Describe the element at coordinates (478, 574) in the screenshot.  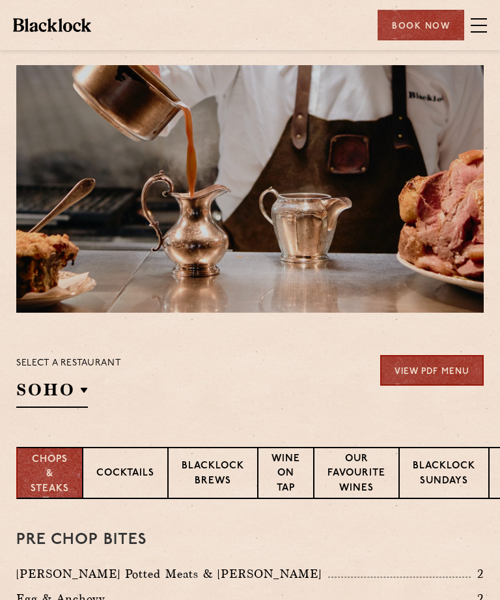
I see `p: 2` at that location.